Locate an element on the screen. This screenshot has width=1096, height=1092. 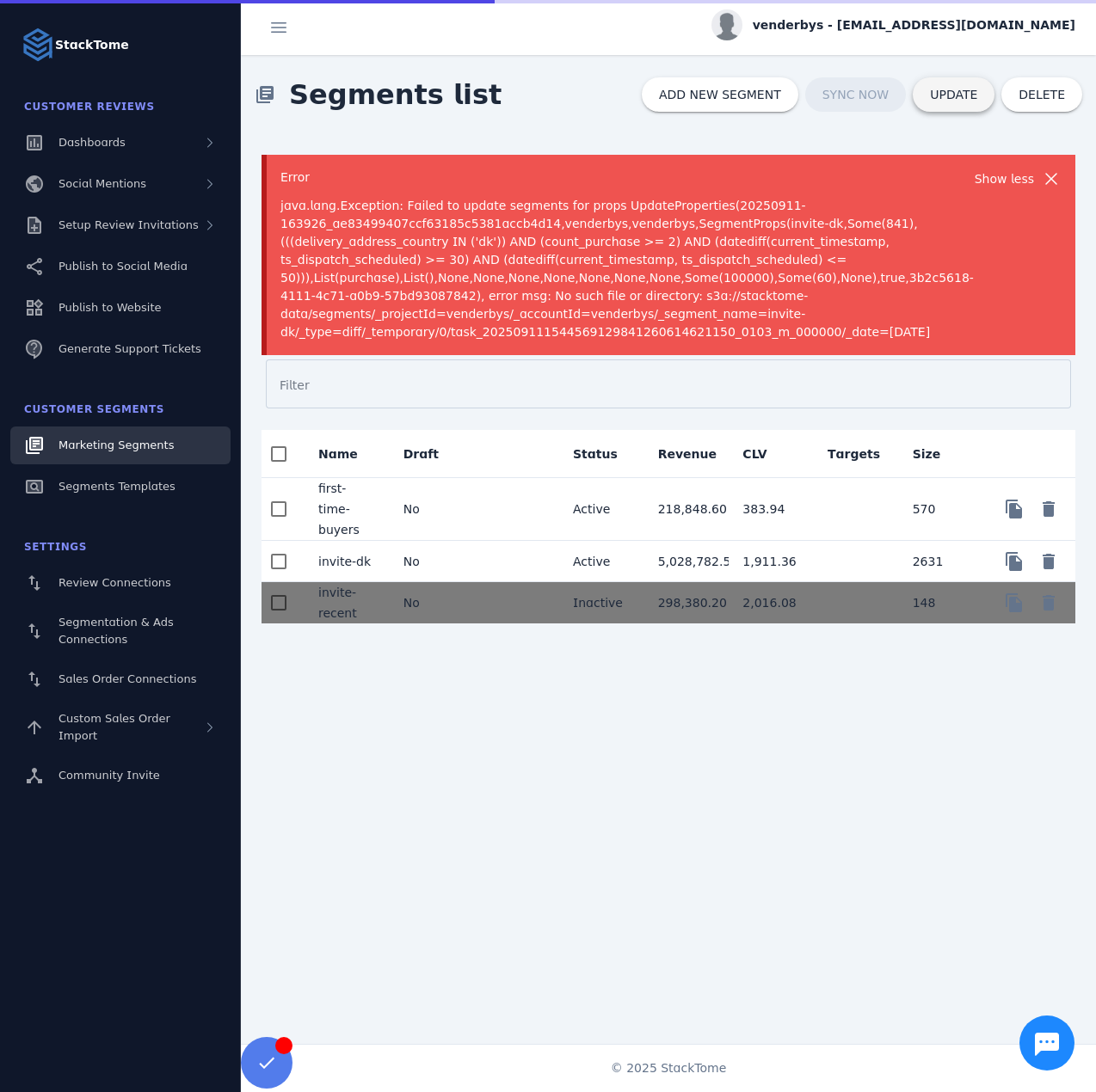
span: Segmentation & Ads Connections is located at coordinates (116, 630).